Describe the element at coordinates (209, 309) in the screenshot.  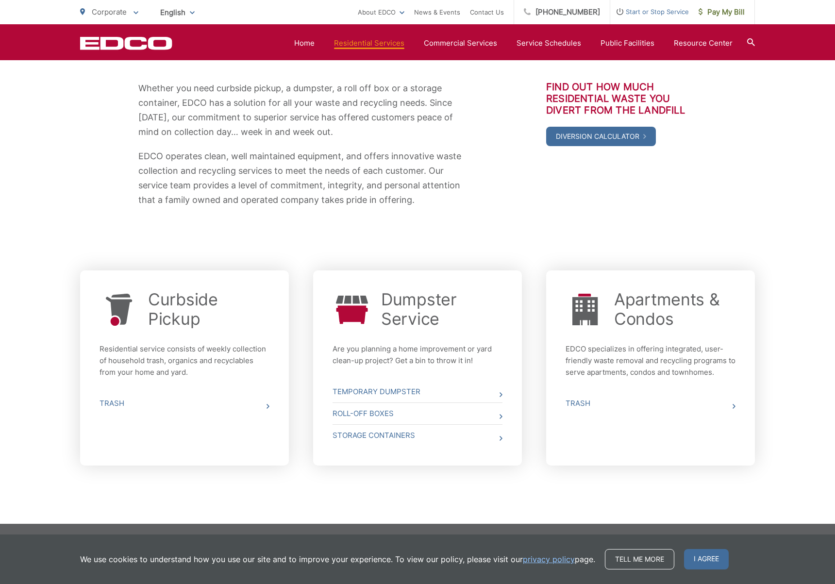
I see `a: Curbside Pickup` at that location.